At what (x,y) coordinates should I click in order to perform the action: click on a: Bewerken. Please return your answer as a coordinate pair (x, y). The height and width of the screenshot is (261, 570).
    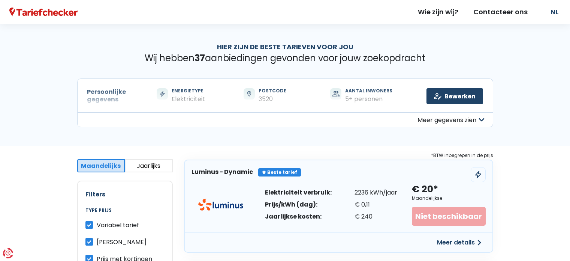
    Looking at the image, I should click on (455, 96).